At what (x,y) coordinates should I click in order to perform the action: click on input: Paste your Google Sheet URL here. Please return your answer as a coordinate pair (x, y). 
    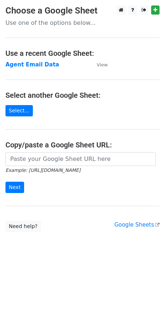
    Looking at the image, I should click on (81, 159).